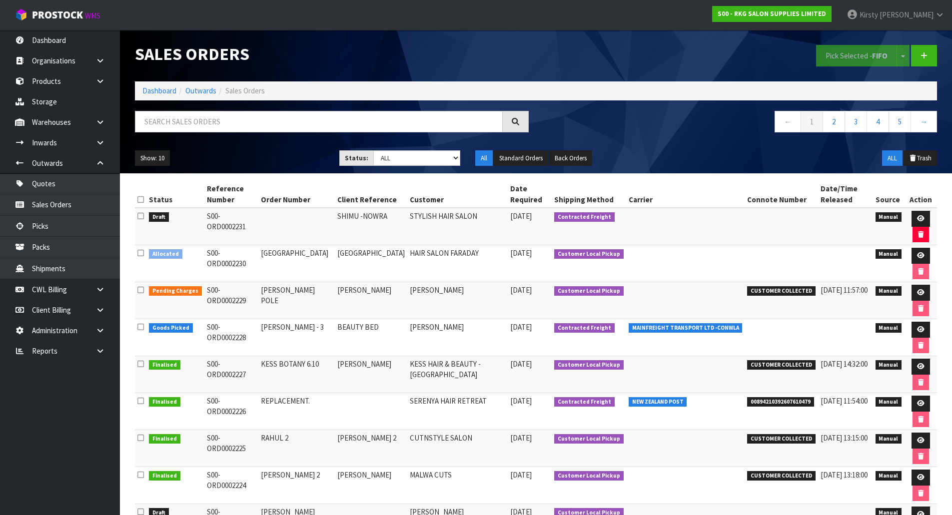 The image size is (952, 515). What do you see at coordinates (231, 194) in the screenshot?
I see `th: Reference Number` at bounding box center [231, 194].